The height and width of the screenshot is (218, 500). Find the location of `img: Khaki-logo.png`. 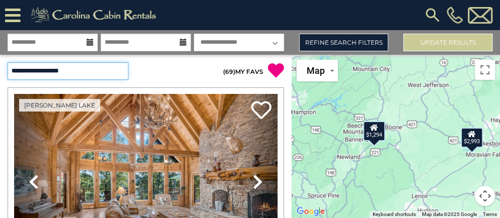

img: Khaki-logo.png is located at coordinates (95, 15).